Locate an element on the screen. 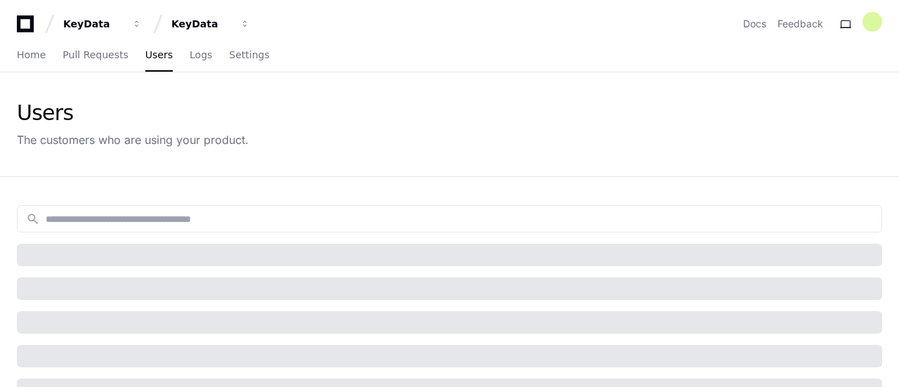  span: Users is located at coordinates (159, 55).